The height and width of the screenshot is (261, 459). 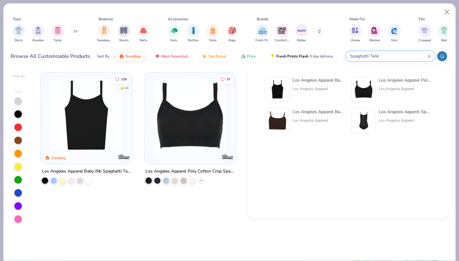 I want to click on div: filter for Cropped, so click(x=425, y=33).